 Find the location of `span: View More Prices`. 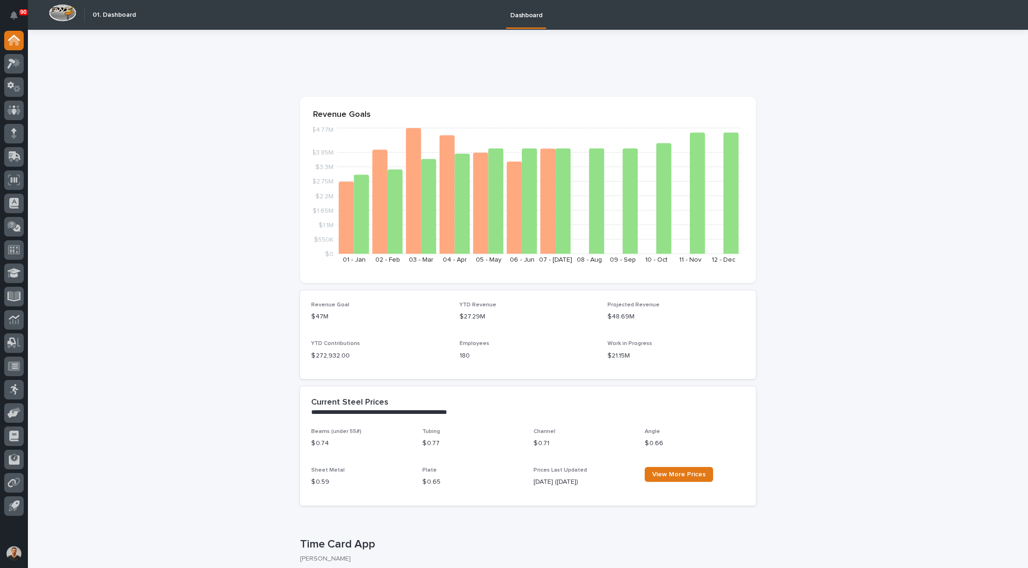

span: View More Prices is located at coordinates (679, 474).